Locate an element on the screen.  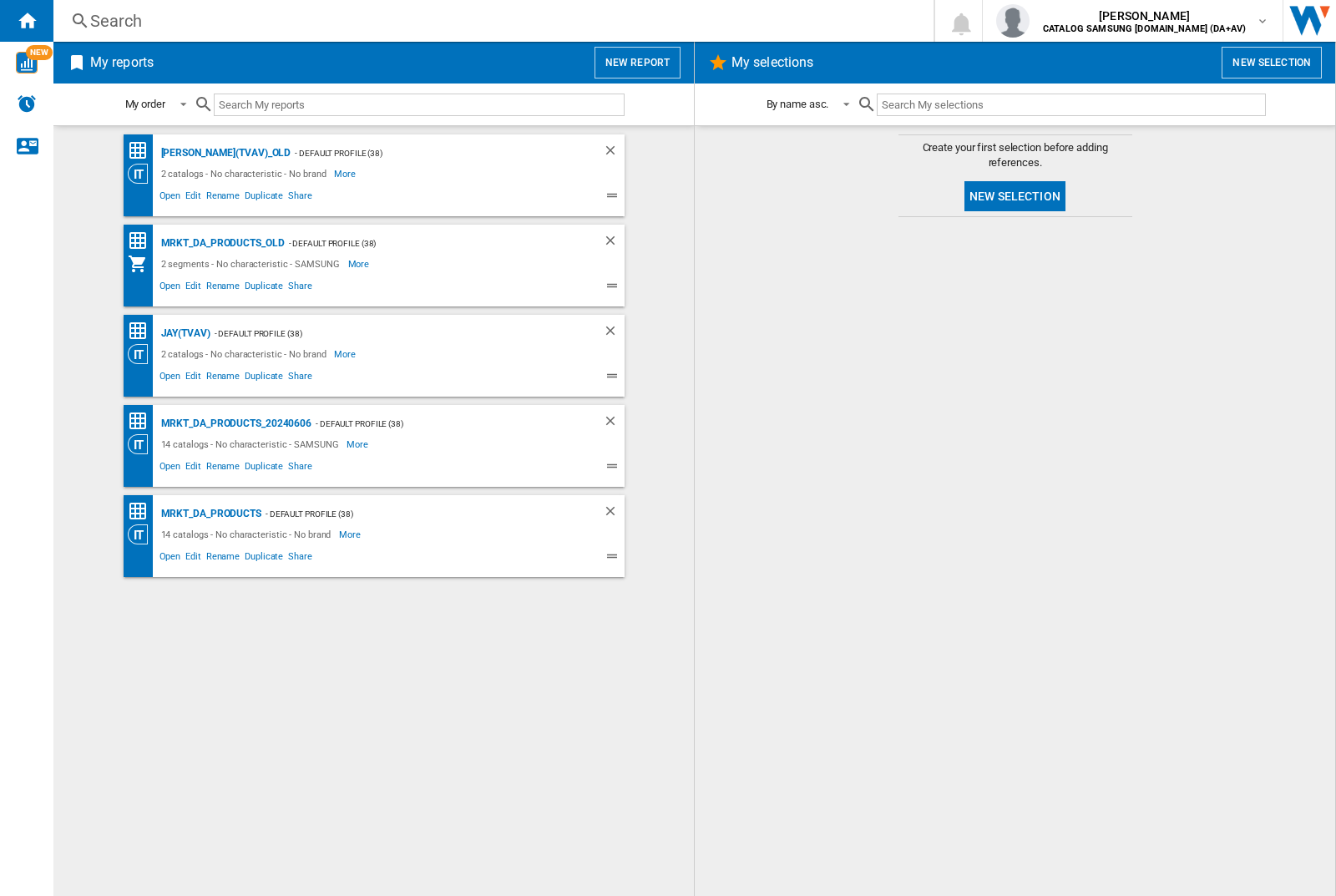
div: MRKT_DA_PRODUCTS is located at coordinates (209, 513).